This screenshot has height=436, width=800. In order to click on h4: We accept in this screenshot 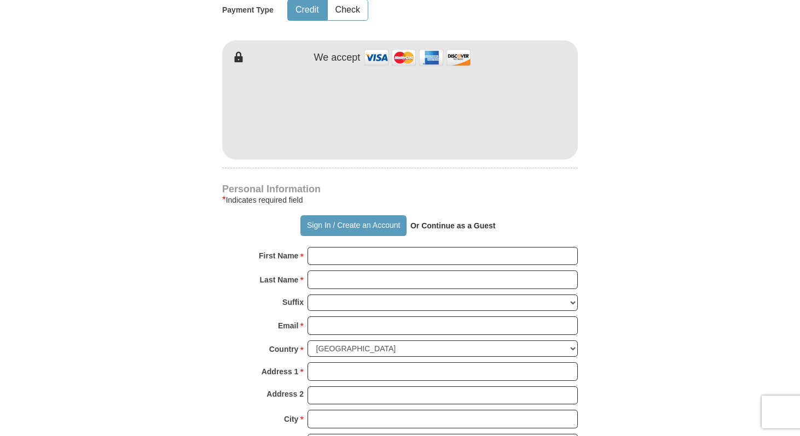, I will do `click(337, 58)`.